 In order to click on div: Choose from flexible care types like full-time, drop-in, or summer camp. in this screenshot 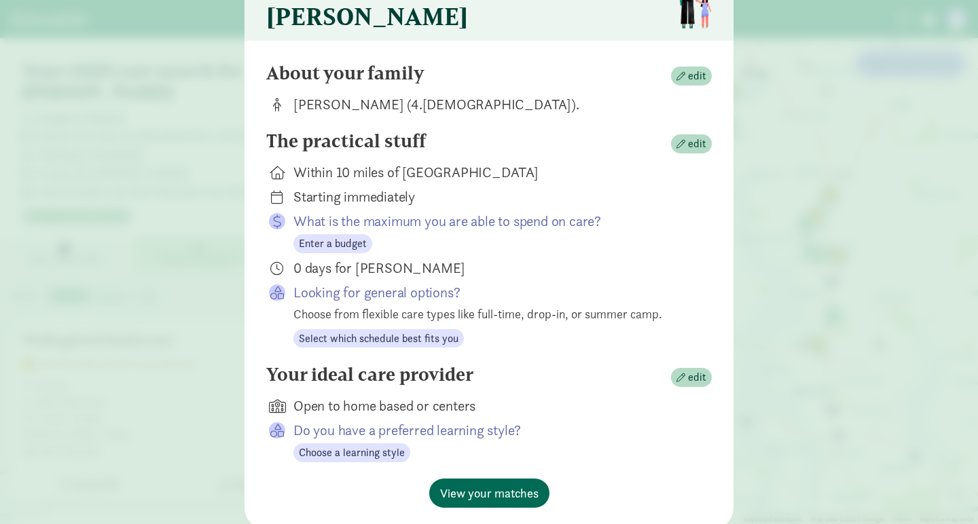, I will do `click(492, 314)`.